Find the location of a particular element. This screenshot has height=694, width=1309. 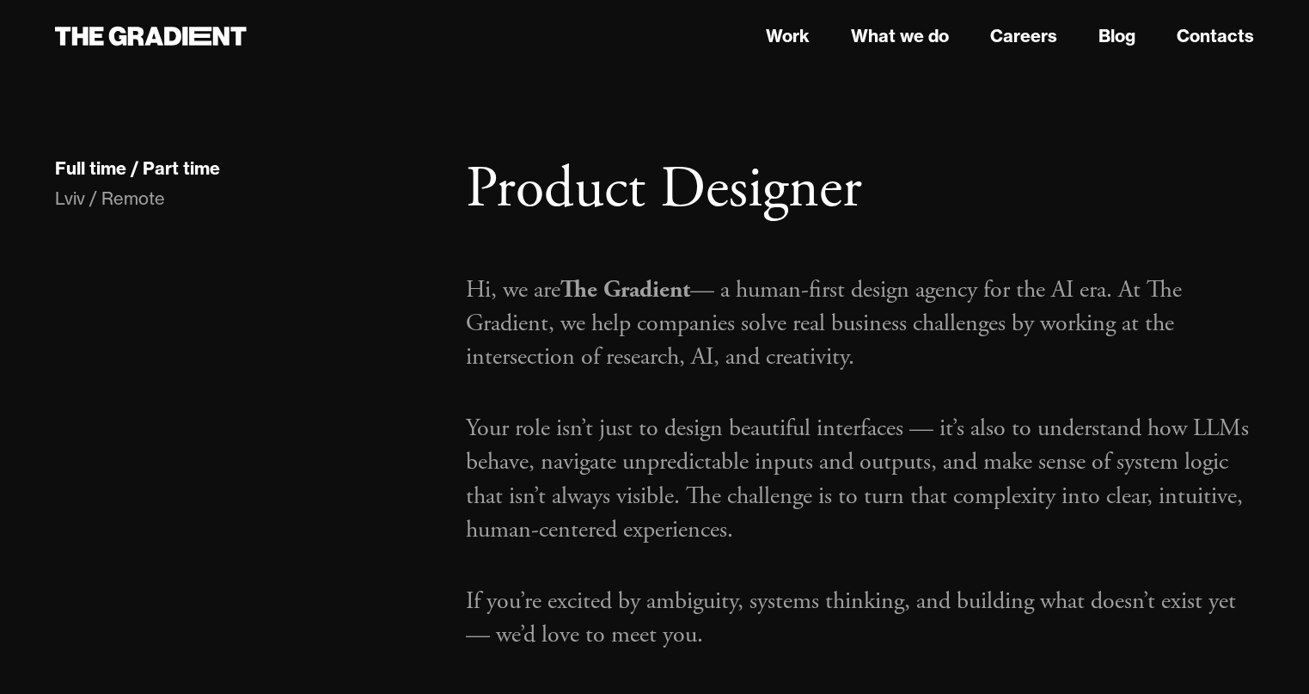

p: Hi, we are — a human-first design agency for the AI era. At The Gradient, we help companies solve... is located at coordinates (859, 324).